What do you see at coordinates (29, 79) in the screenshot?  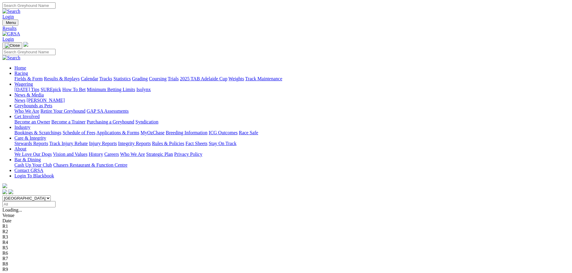 I see `a: Fields & Form` at bounding box center [29, 79].